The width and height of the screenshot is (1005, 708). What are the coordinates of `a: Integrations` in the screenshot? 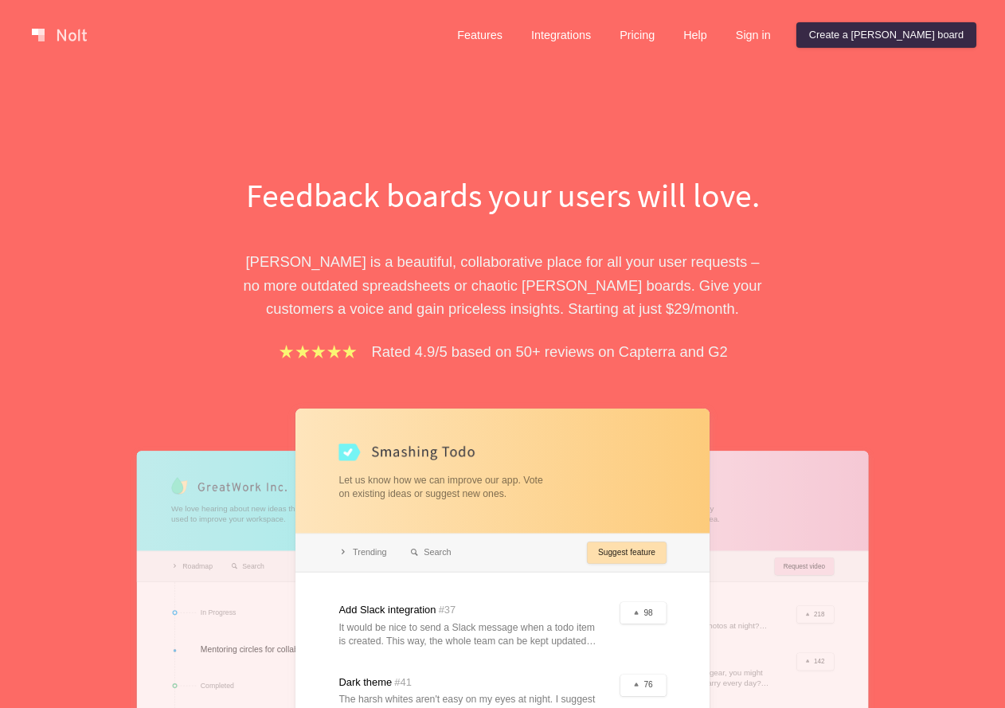 It's located at (561, 35).